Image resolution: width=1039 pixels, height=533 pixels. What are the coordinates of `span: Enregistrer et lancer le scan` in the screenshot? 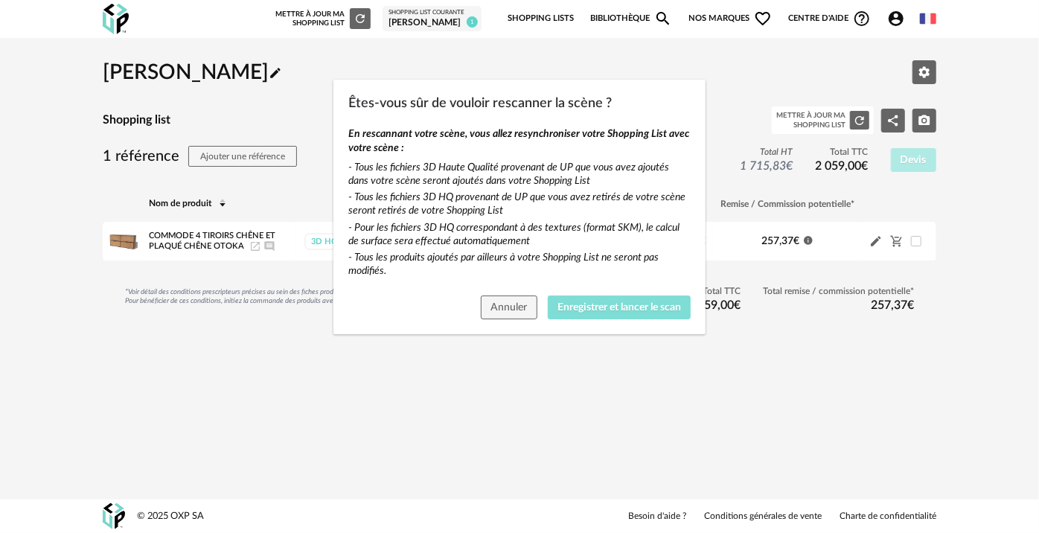 It's located at (619, 307).